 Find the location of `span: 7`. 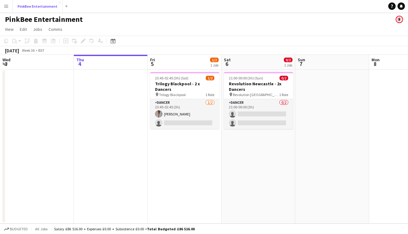

span: 7 is located at coordinates (300, 64).